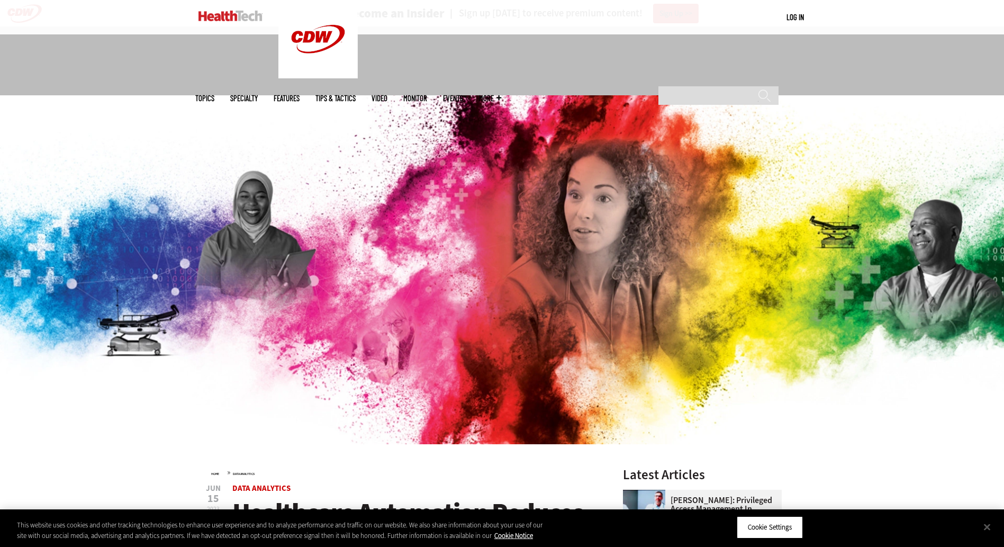 The image size is (1004, 547). What do you see at coordinates (205, 98) in the screenshot?
I see `span: Topics` at bounding box center [205, 98].